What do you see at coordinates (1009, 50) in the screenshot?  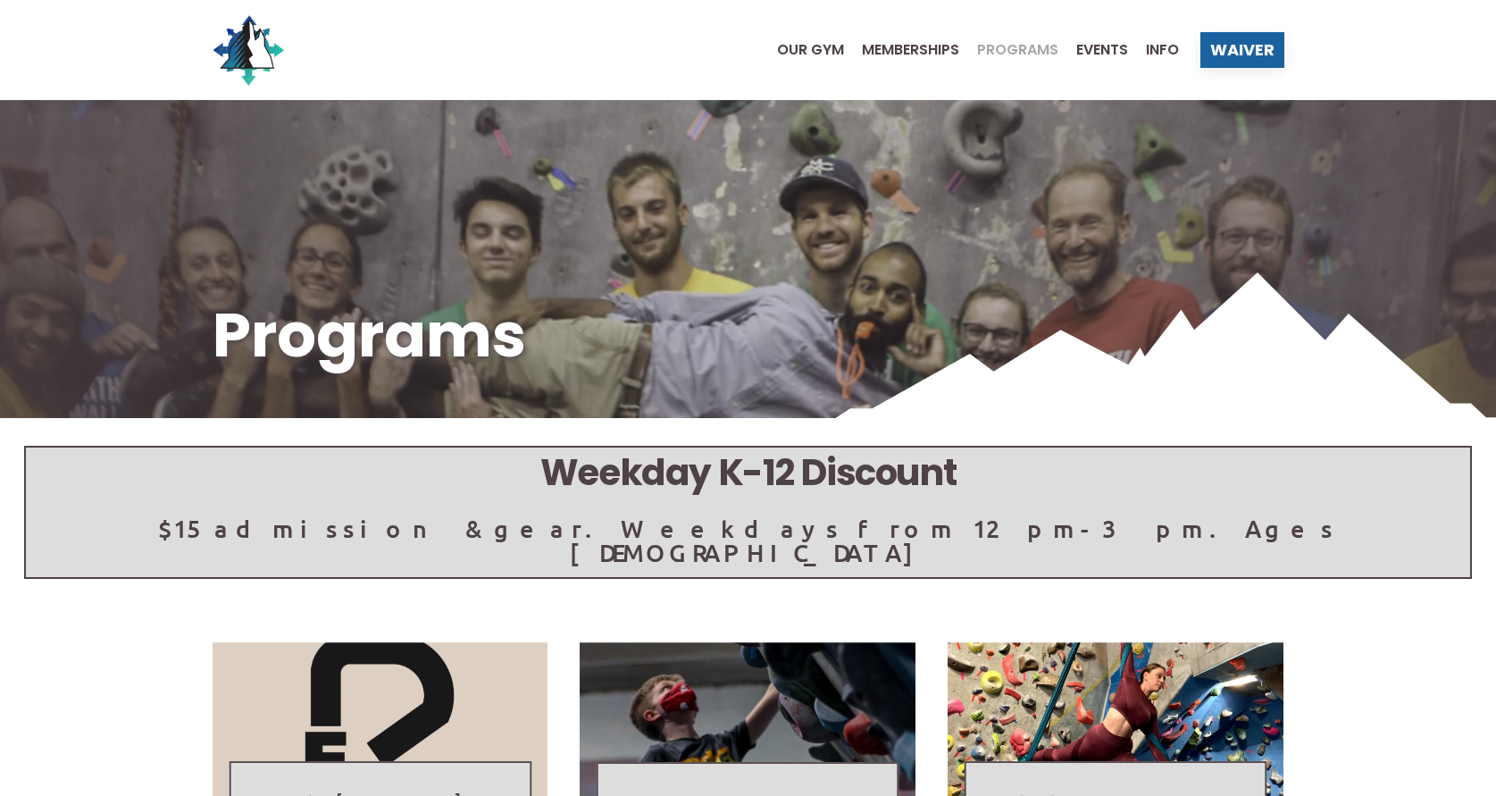 I see `a: Programs` at bounding box center [1009, 50].